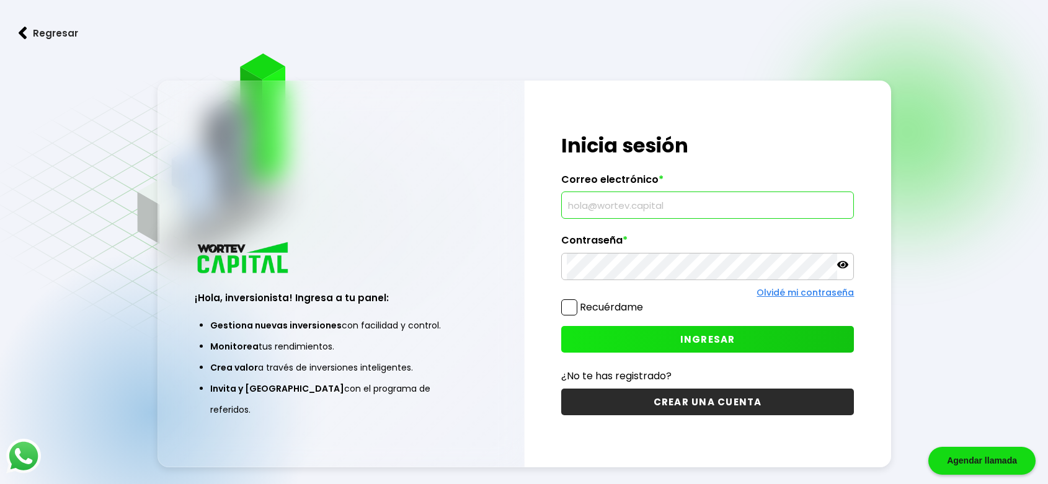 Image resolution: width=1048 pixels, height=484 pixels. I want to click on p: ¿No te has registrado?, so click(708, 376).